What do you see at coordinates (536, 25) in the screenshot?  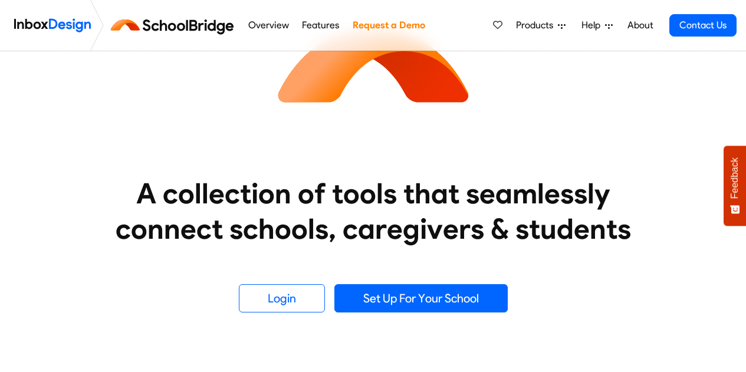 I see `span: Products` at bounding box center [536, 25].